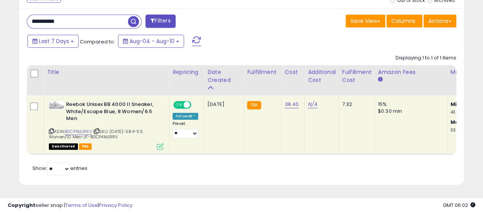 The image size is (483, 213). Describe the element at coordinates (48, 47) in the screenshot. I see `div: Domain Overview` at that location.